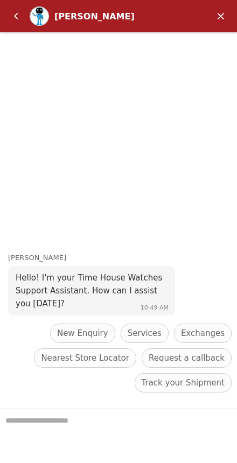  What do you see at coordinates (144, 333) in the screenshot?
I see `span: Services` at bounding box center [144, 333].